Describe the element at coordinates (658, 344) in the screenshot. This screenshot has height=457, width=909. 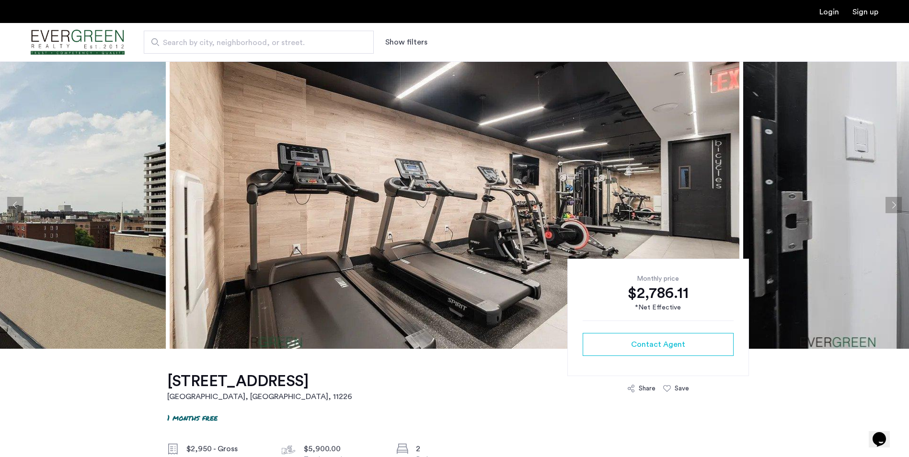
I see `span: Contact Agent` at that location.